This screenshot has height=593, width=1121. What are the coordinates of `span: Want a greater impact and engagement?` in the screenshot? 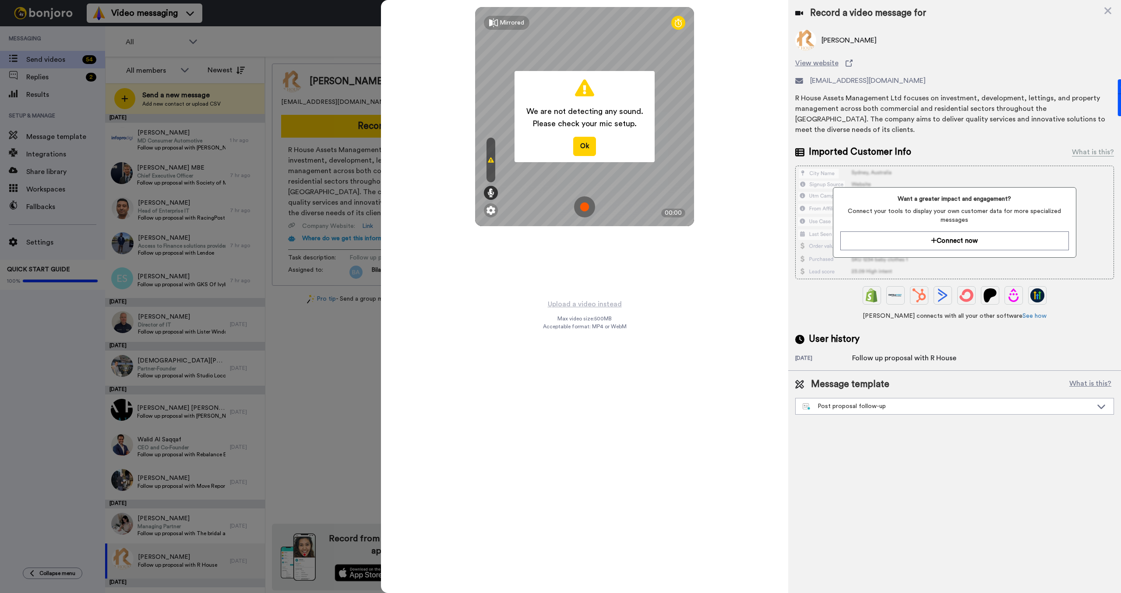 It's located at (955, 199).